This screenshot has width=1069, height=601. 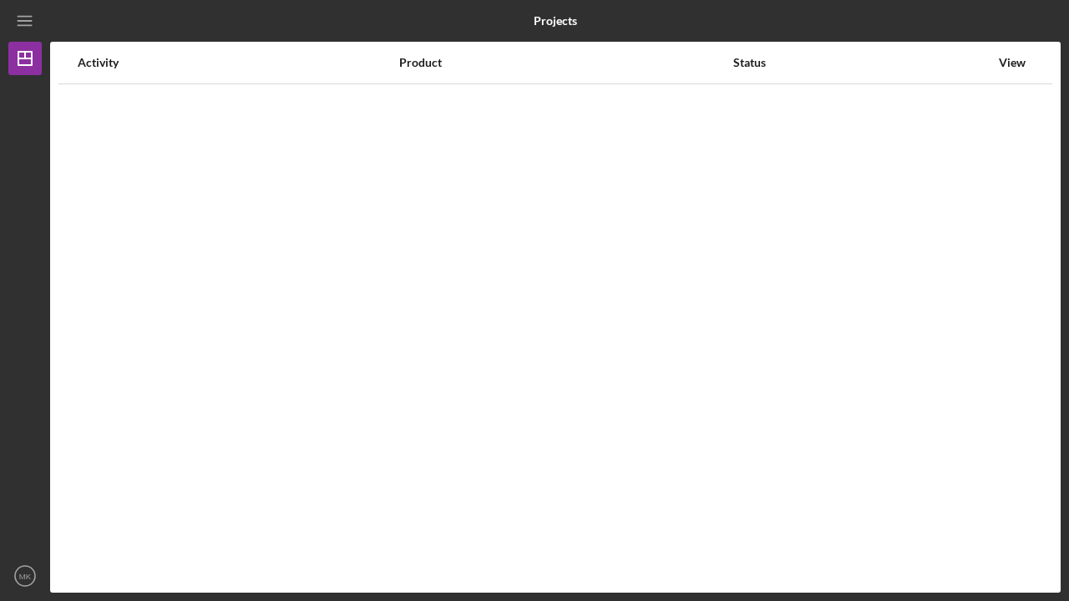 What do you see at coordinates (25, 576) in the screenshot?
I see `text: MK` at bounding box center [25, 576].